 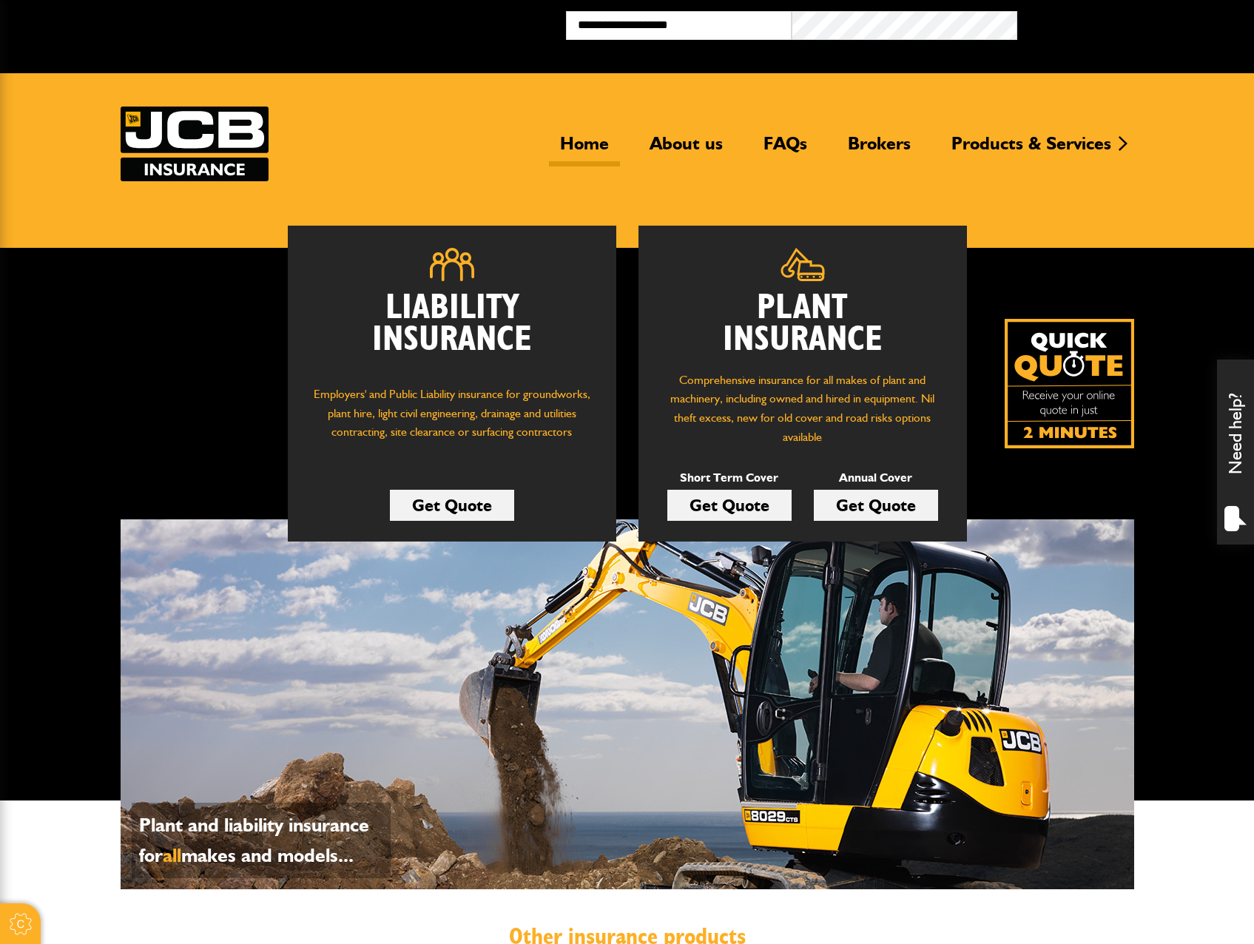 I want to click on span: all, so click(x=172, y=855).